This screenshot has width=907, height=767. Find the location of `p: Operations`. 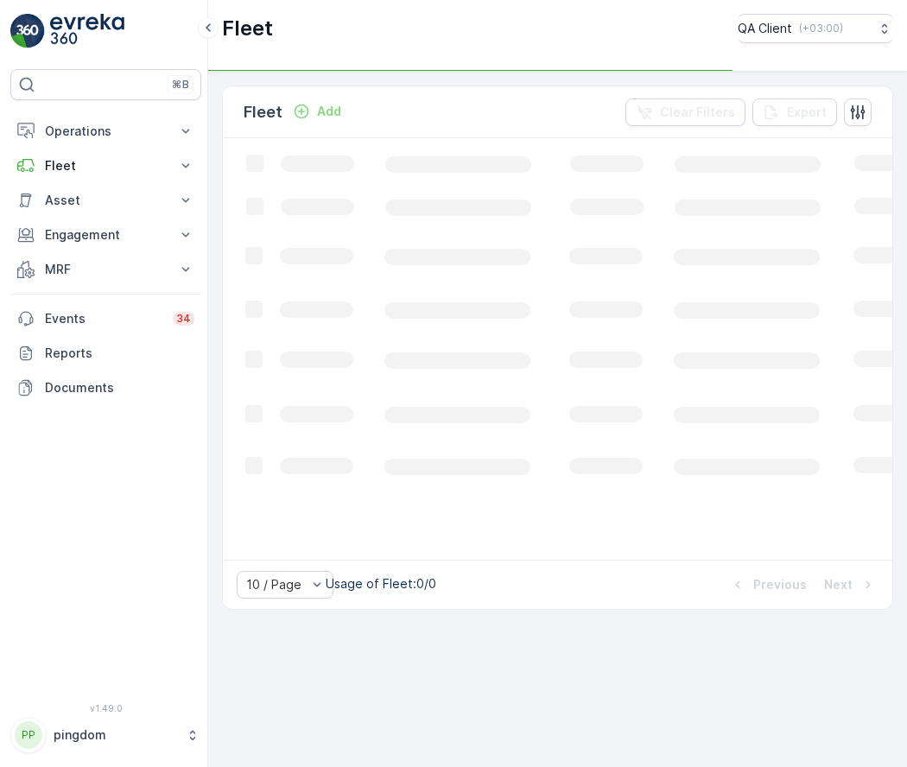

p: Operations is located at coordinates (105, 131).